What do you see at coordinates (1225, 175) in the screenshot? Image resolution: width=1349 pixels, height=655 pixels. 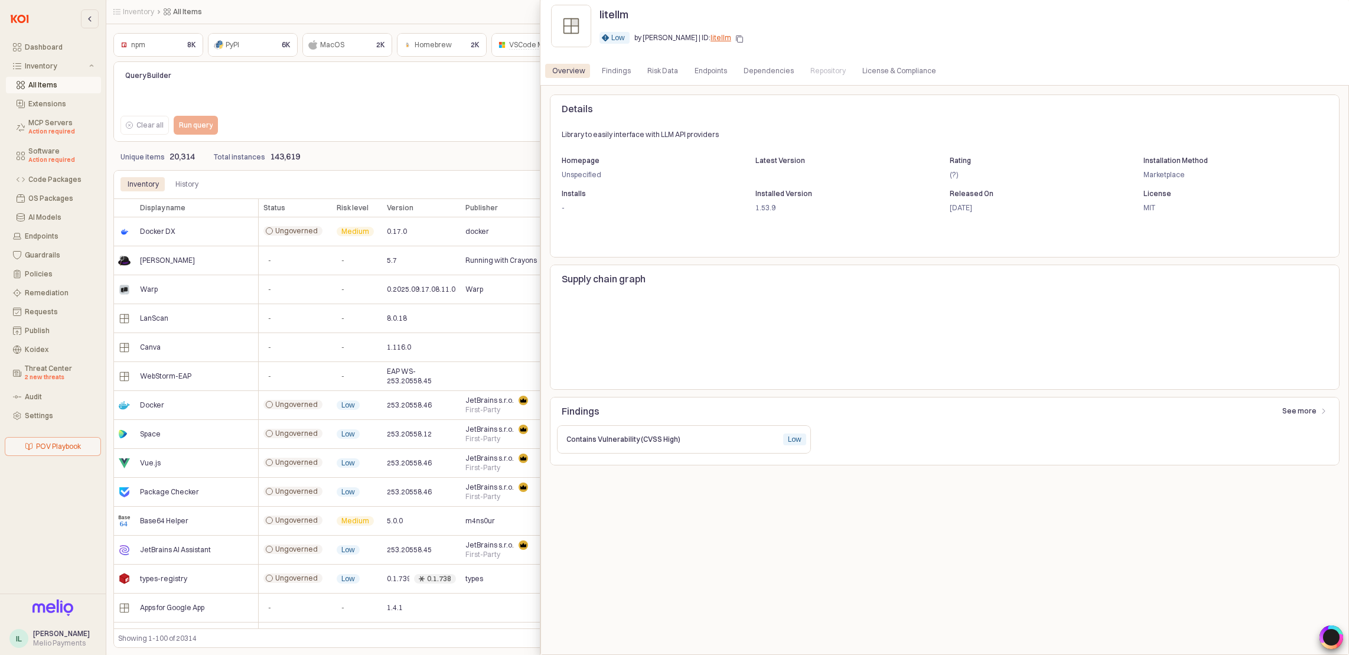 I see `p: Marketplace` at bounding box center [1225, 175].